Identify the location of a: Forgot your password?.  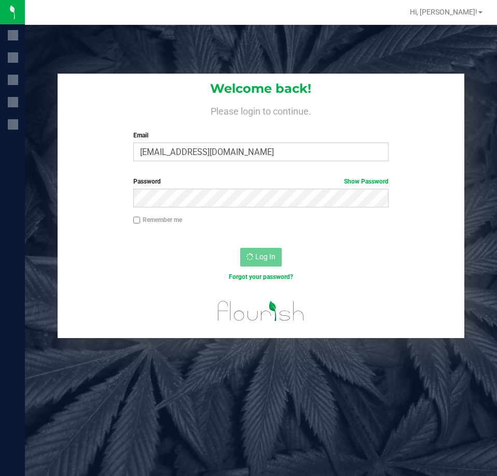
(261, 277).